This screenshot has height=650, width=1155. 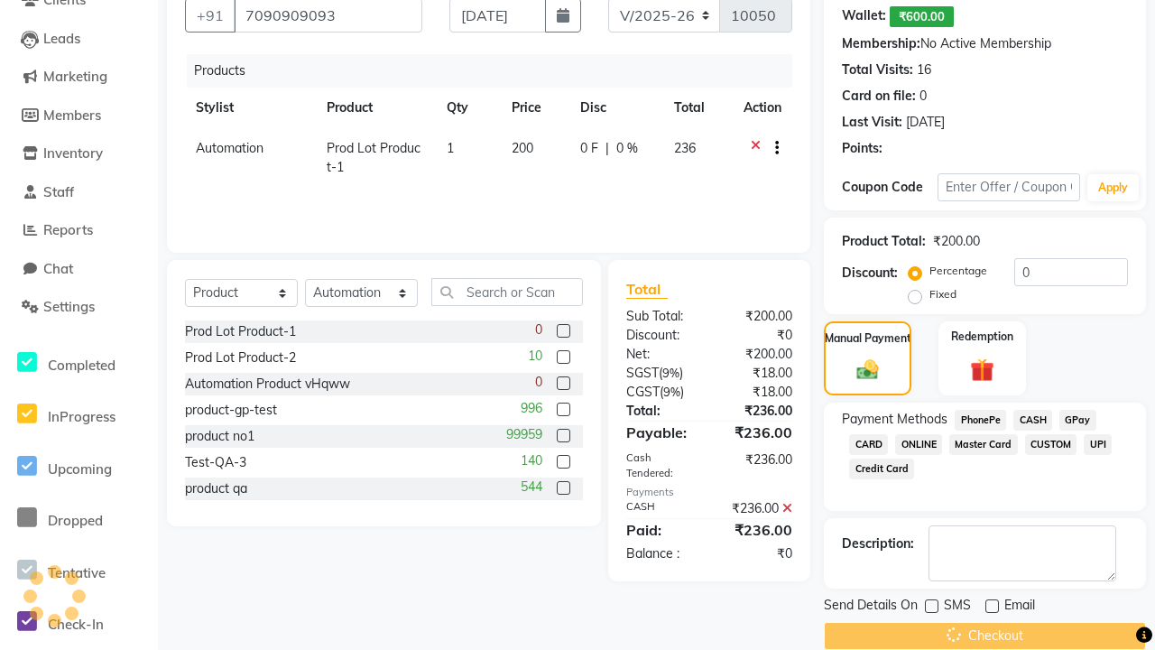 I want to click on span: Automation, so click(x=229, y=148).